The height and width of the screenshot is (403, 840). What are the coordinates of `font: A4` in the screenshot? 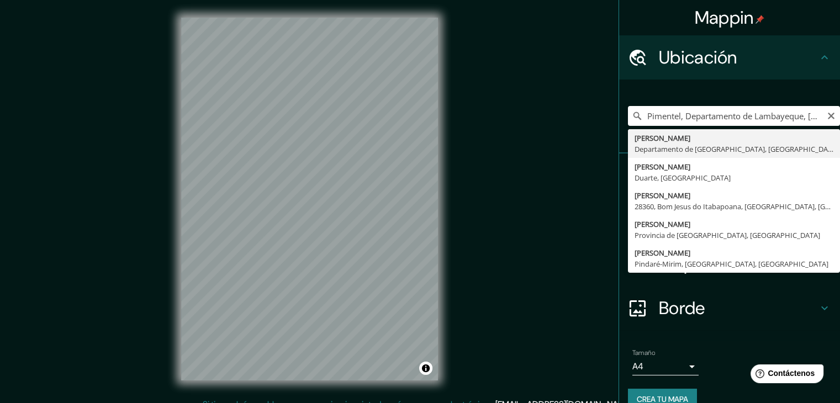 It's located at (638, 366).